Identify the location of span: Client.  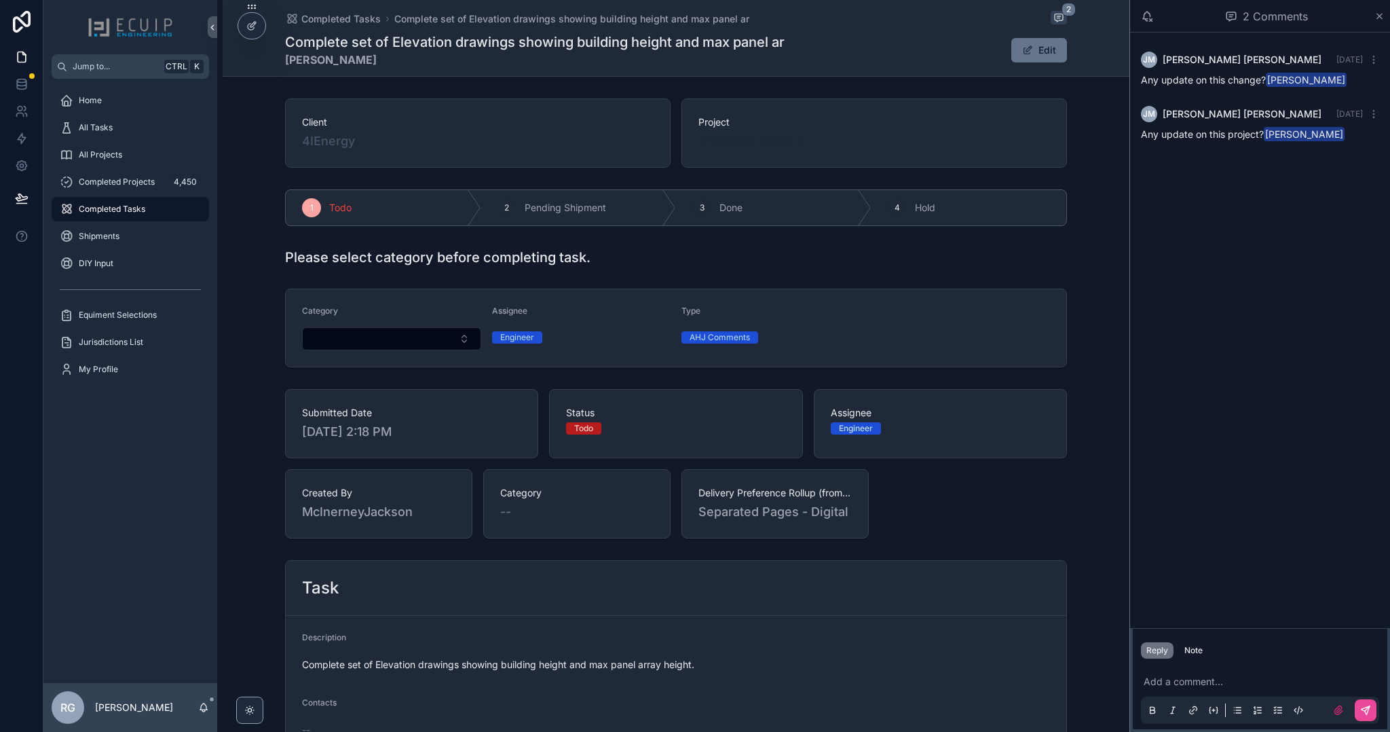
(478, 122).